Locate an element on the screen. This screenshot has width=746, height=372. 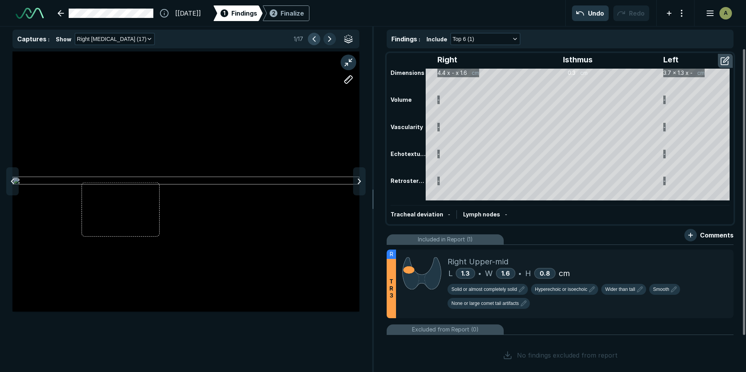
span: Solid or almost completely solid is located at coordinates (484, 289).